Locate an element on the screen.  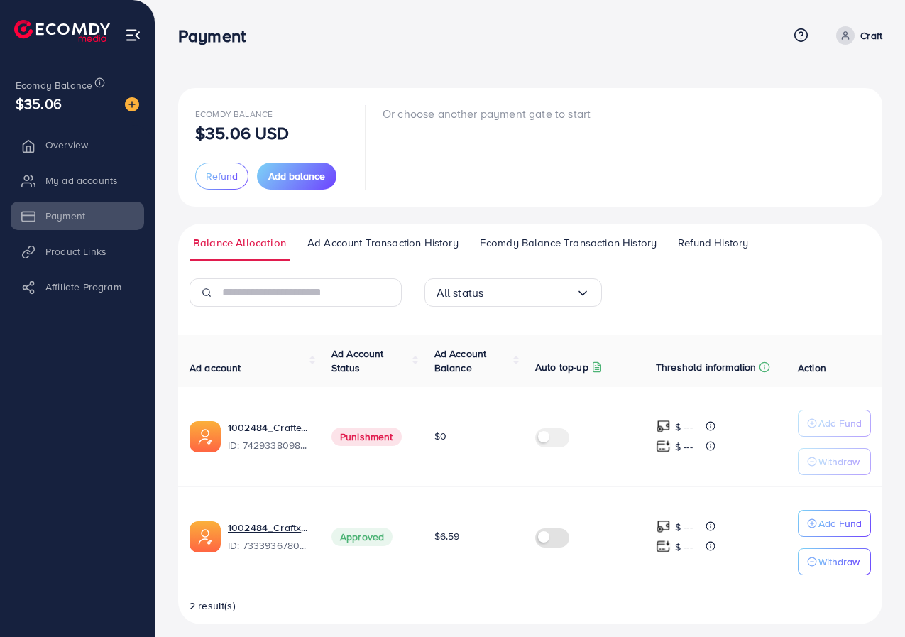
img: logo is located at coordinates (62, 31).